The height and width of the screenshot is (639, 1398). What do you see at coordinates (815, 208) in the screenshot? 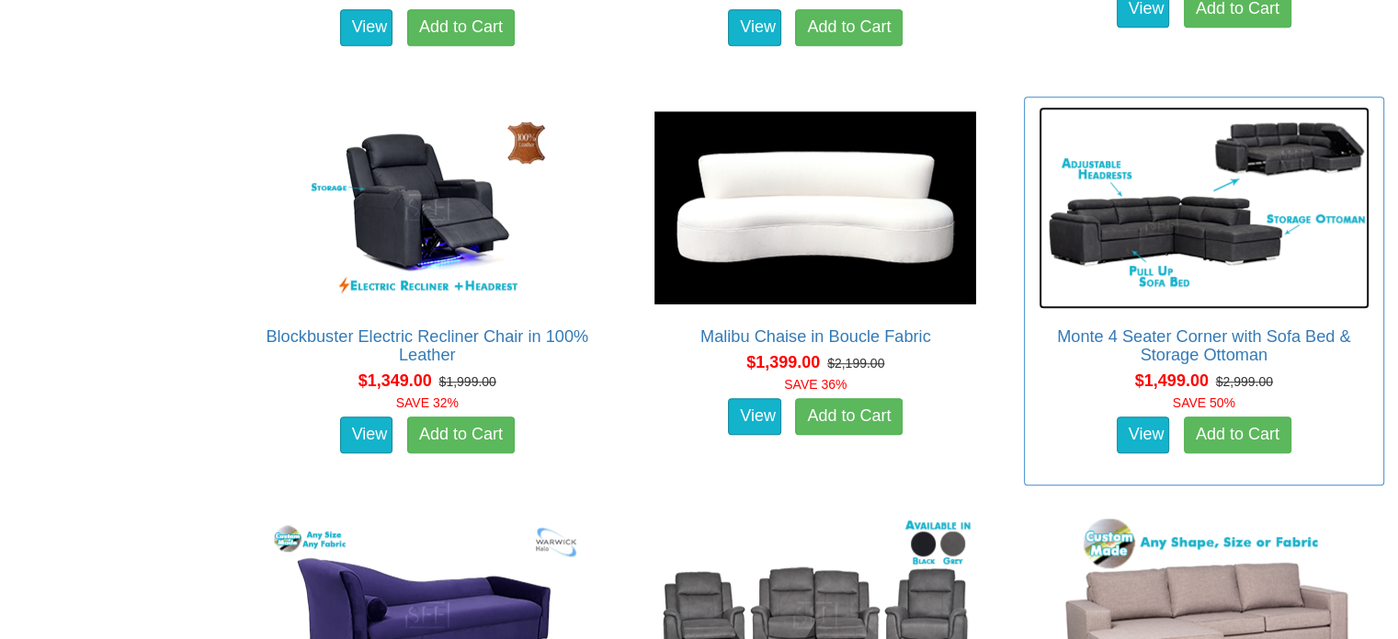
I see `img: Malibu Chaise in Boucle Fabric` at bounding box center [815, 208].